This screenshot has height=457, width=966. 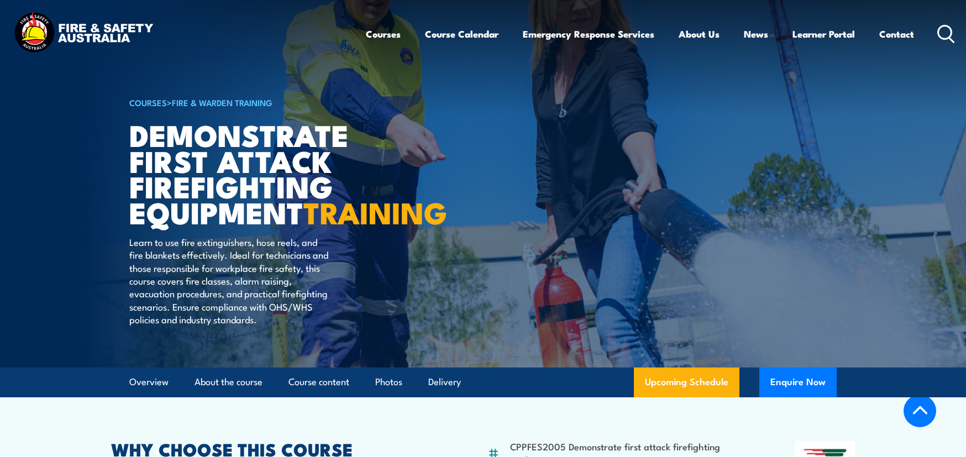 I want to click on h1: Demonstrate First Attack Firefighting Equipment, so click(x=266, y=173).